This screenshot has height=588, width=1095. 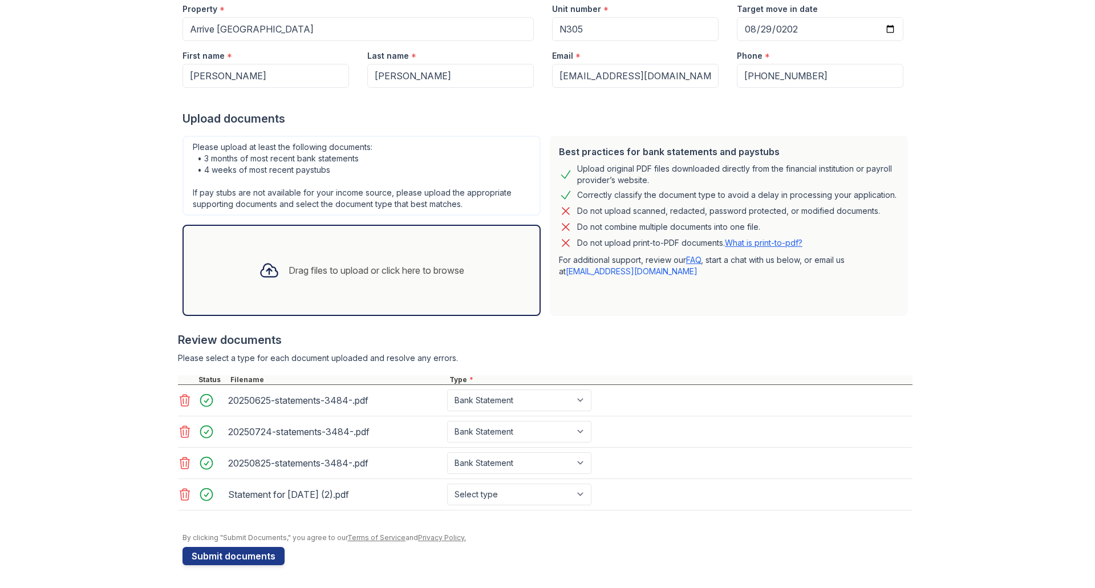 I want to click on p: For additional support, review our , start a chat with us below, or email us at, so click(x=729, y=266).